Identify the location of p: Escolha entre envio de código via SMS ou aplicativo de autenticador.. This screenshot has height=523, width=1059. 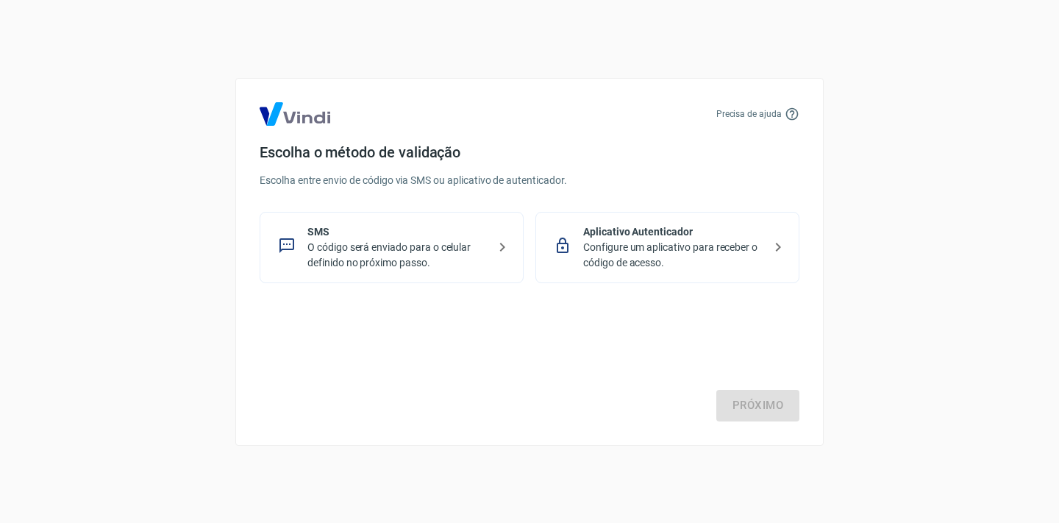
(530, 180).